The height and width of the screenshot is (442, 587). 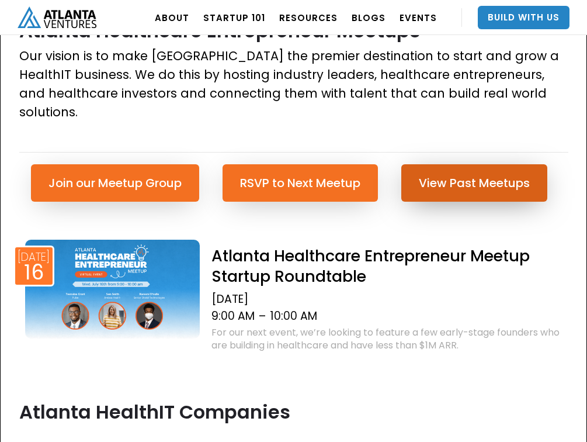 What do you see at coordinates (34, 272) in the screenshot?
I see `div: 16` at bounding box center [34, 272].